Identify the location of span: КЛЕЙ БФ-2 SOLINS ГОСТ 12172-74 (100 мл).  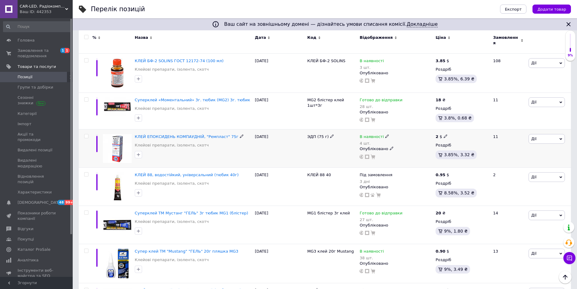
(179, 61).